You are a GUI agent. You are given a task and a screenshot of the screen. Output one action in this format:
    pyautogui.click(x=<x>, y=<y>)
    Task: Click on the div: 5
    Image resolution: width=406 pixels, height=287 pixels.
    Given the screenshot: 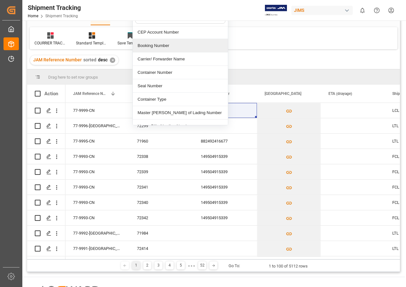 What is the action you would take?
    pyautogui.click(x=181, y=265)
    